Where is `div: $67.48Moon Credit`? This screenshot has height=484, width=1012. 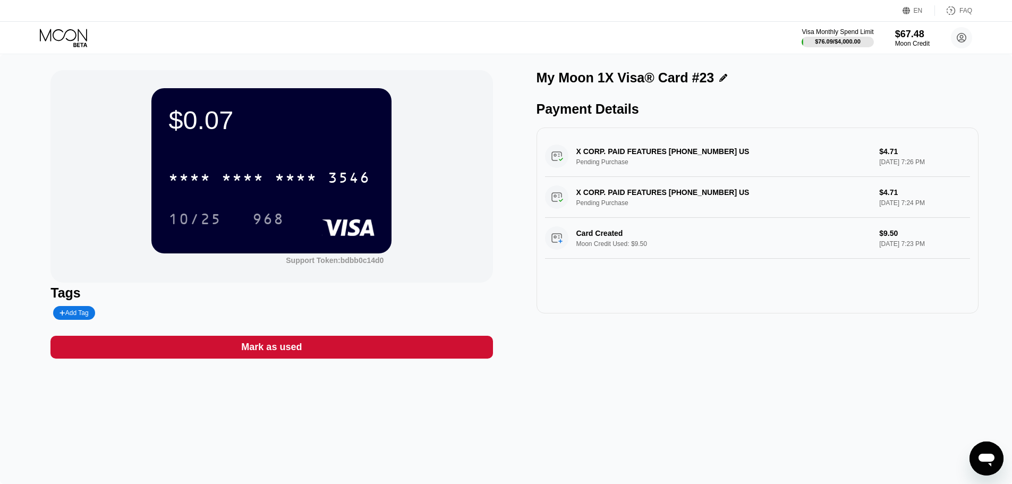
div: $67.48Moon Credit is located at coordinates (912, 38).